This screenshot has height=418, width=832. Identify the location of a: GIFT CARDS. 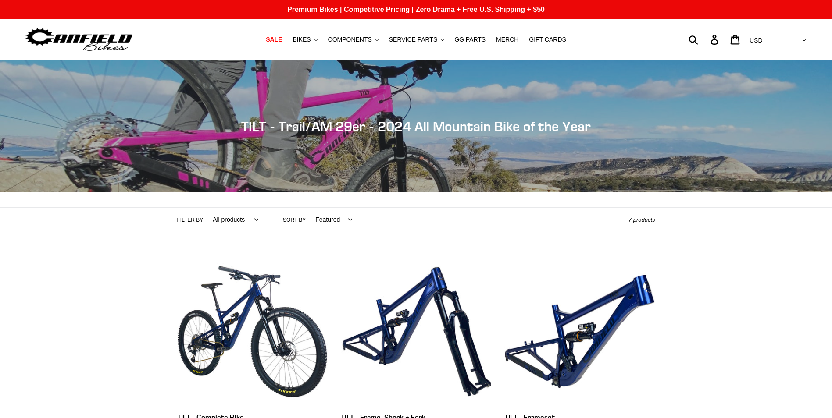
(547, 39).